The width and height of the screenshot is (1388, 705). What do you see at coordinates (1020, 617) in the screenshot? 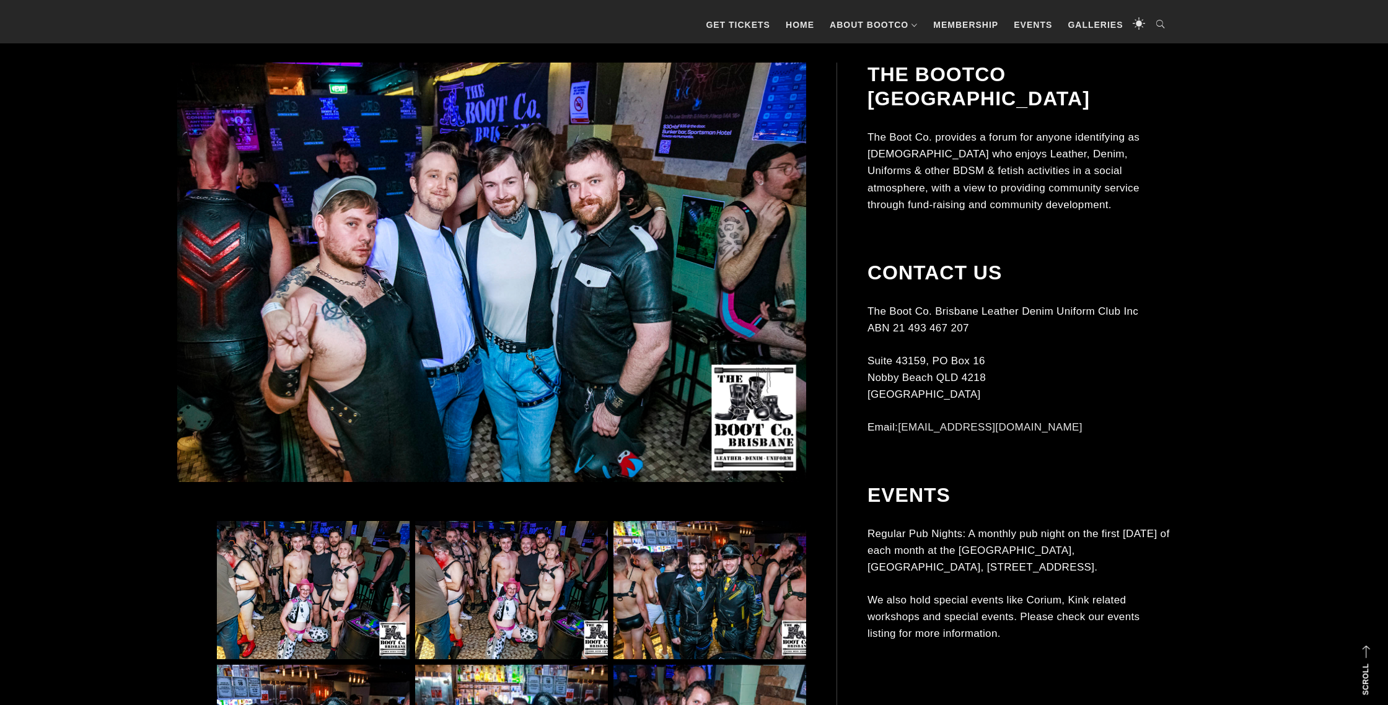
I see `p: We also hold special events like Corium, Kink related workshops and special events. Please check ...` at bounding box center [1020, 617].